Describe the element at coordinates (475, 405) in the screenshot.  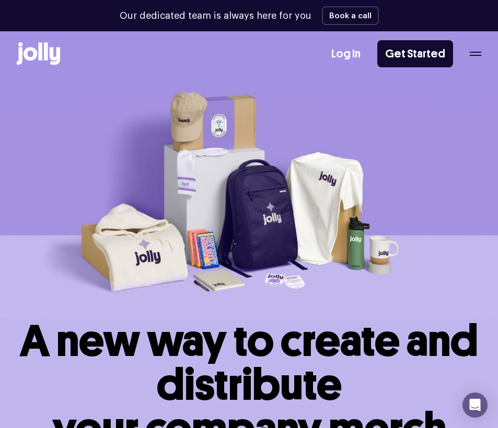
I see `div: Open Intercom Messenger` at that location.